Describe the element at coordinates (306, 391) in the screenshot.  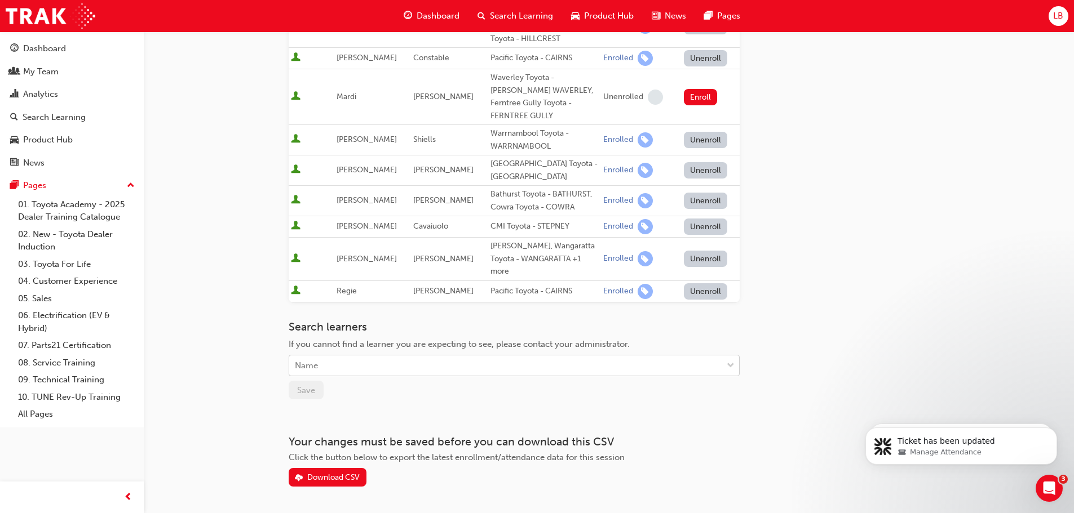
I see `span: Save` at that location.